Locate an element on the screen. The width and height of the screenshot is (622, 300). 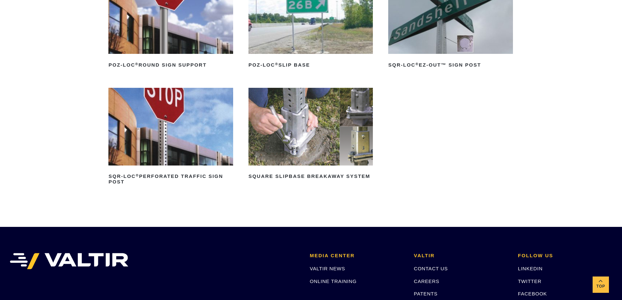
a: TWITTER is located at coordinates (530, 281).